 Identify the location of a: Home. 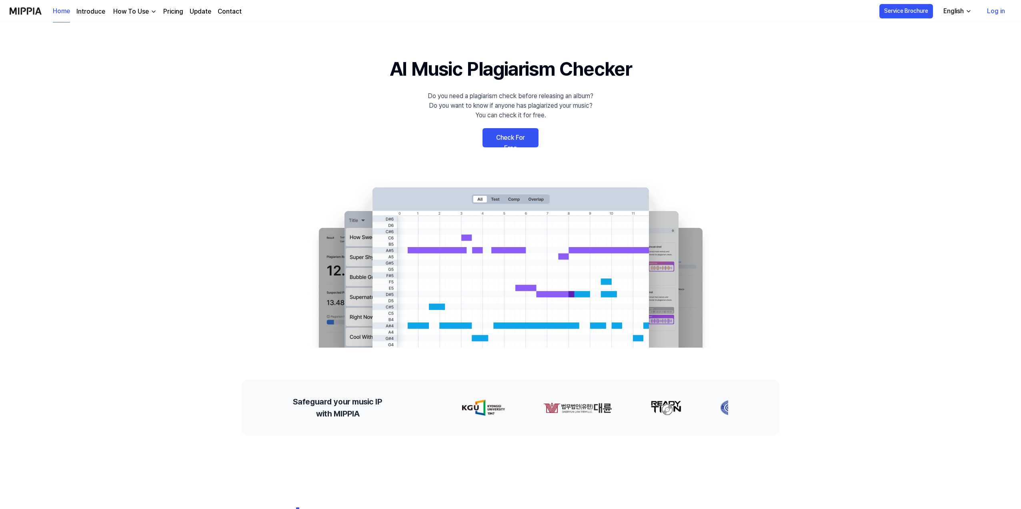
(61, 11).